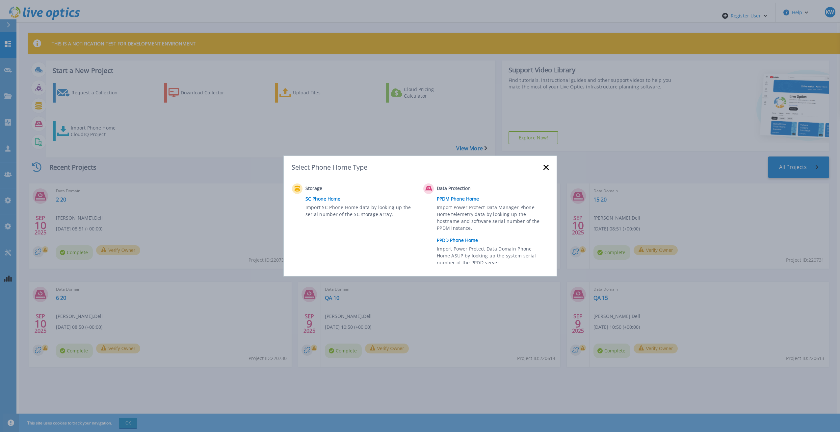 The image size is (840, 432). Describe the element at coordinates (469, 189) in the screenshot. I see `span: Data Protection` at that location.